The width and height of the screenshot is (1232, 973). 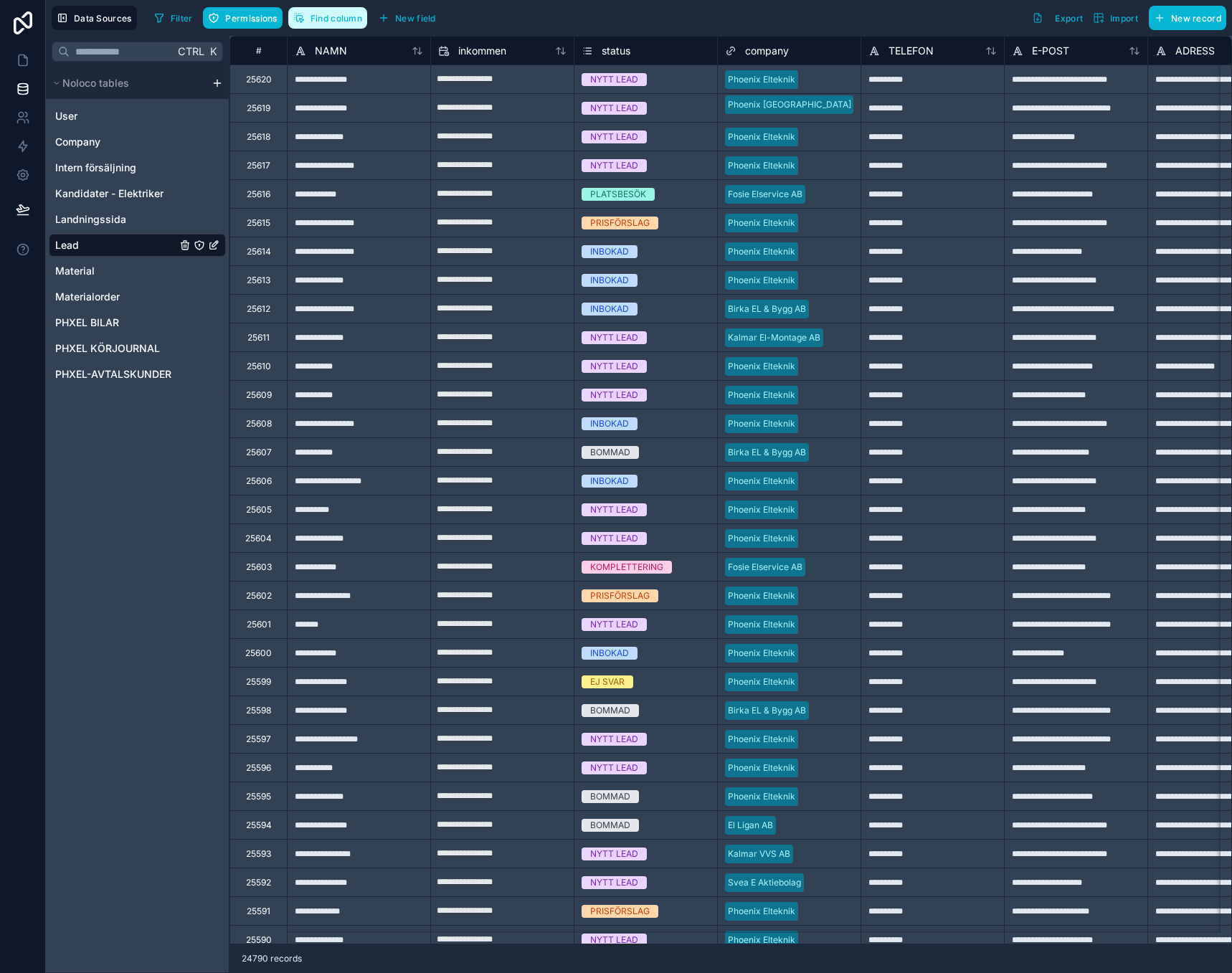 I want to click on div: EJ SVAR, so click(x=607, y=682).